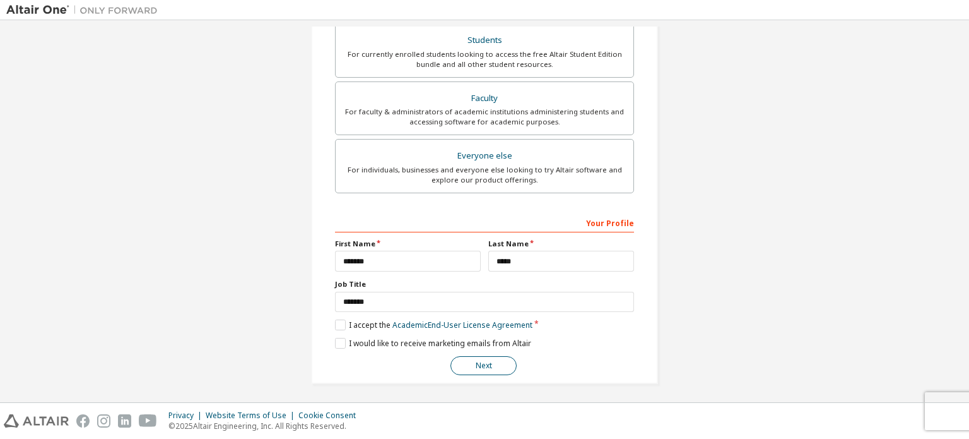  I want to click on img: linkedin.svg, so click(124, 420).